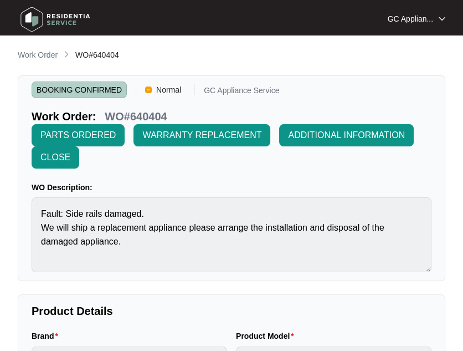 This screenshot has height=351, width=463. Describe the element at coordinates (78, 135) in the screenshot. I see `button: PARTS ORDERED` at that location.